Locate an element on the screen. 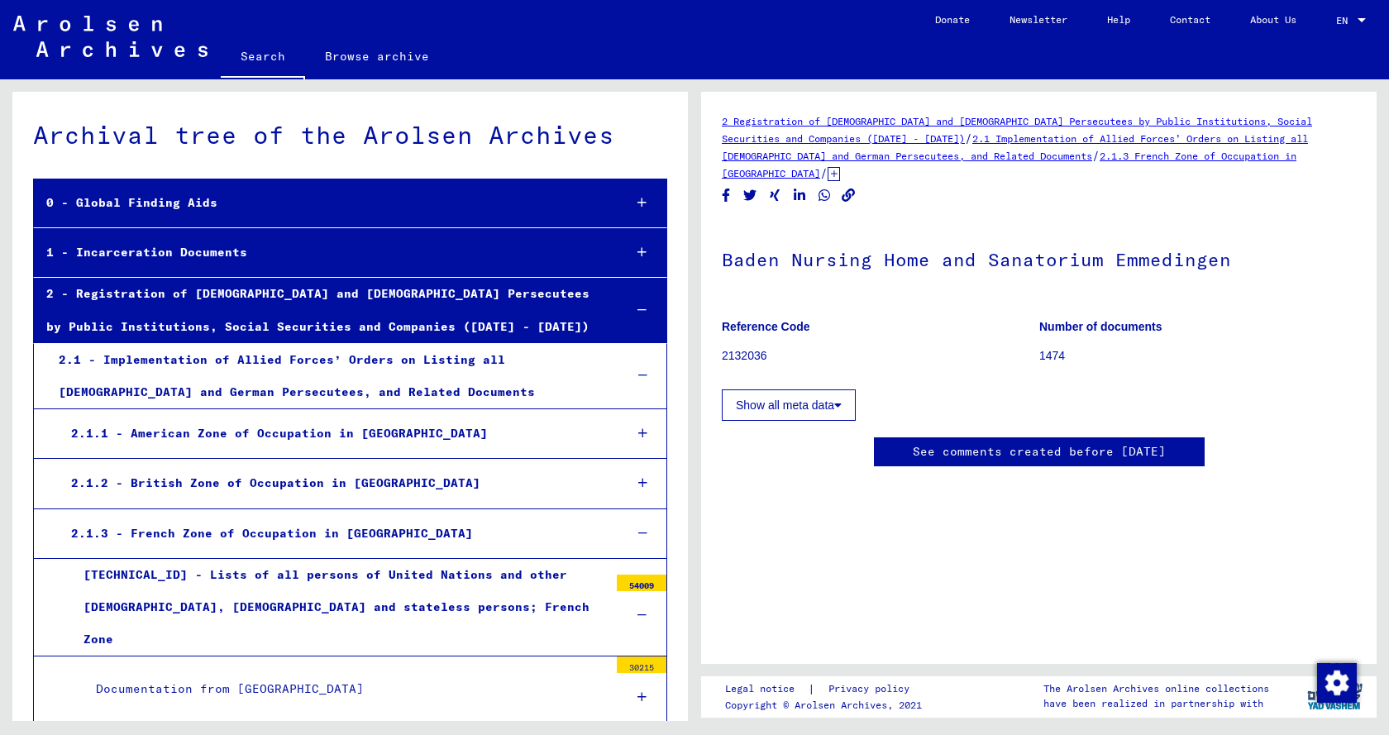  p: 1474 is located at coordinates (1198, 356).